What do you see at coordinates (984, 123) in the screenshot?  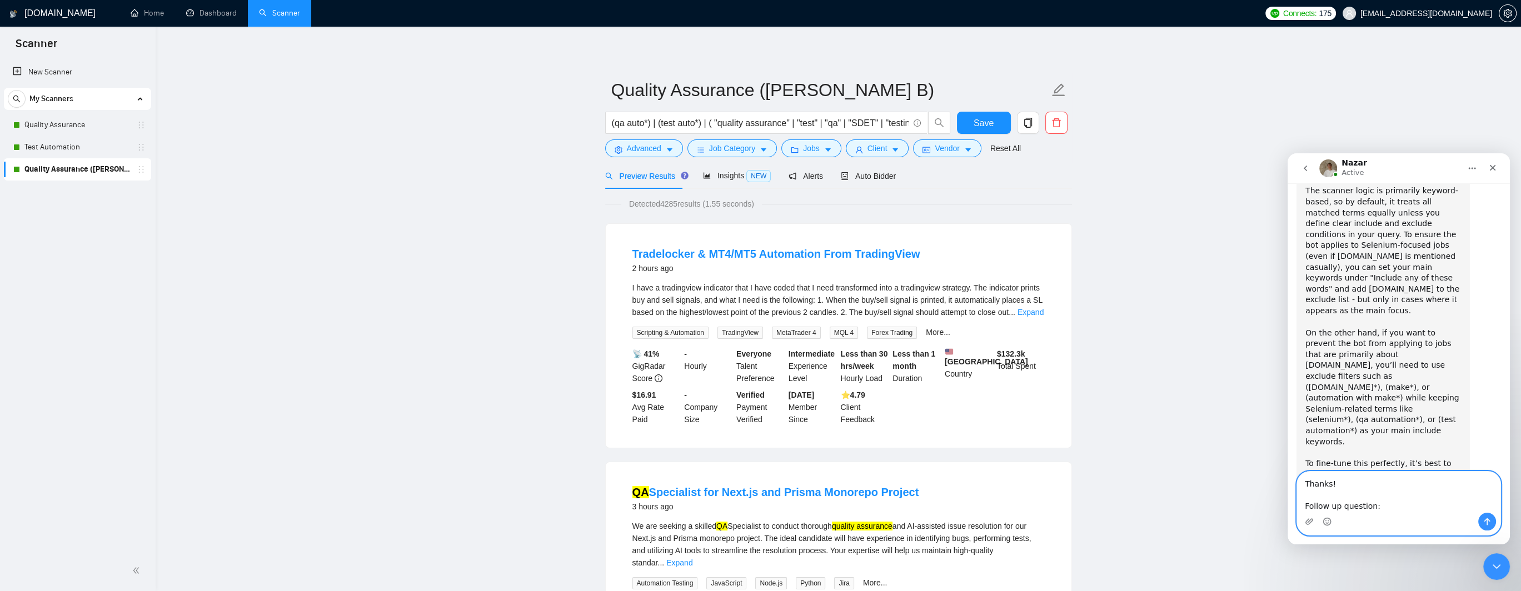 I see `span: Save` at bounding box center [984, 123].